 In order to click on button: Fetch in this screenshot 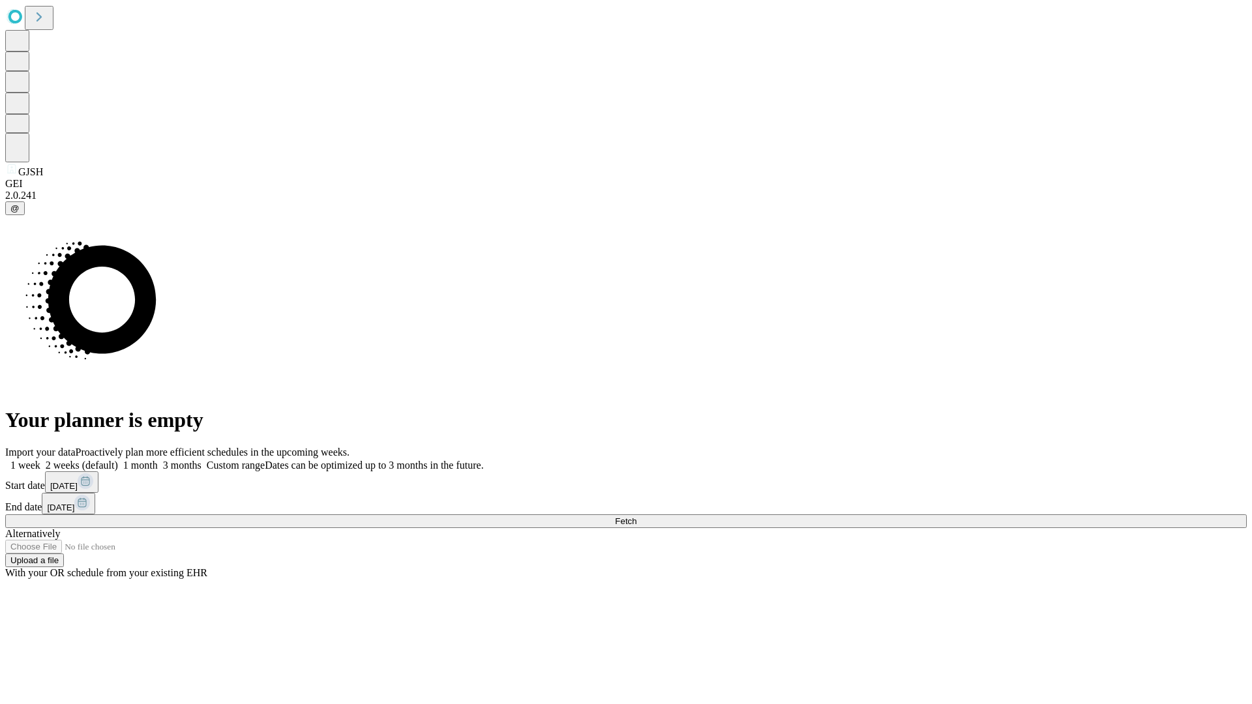, I will do `click(626, 521)`.